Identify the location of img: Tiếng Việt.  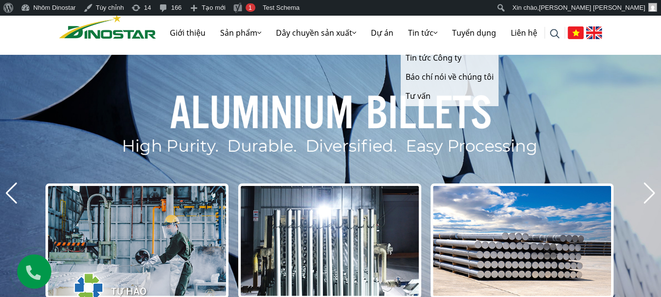
(575, 33).